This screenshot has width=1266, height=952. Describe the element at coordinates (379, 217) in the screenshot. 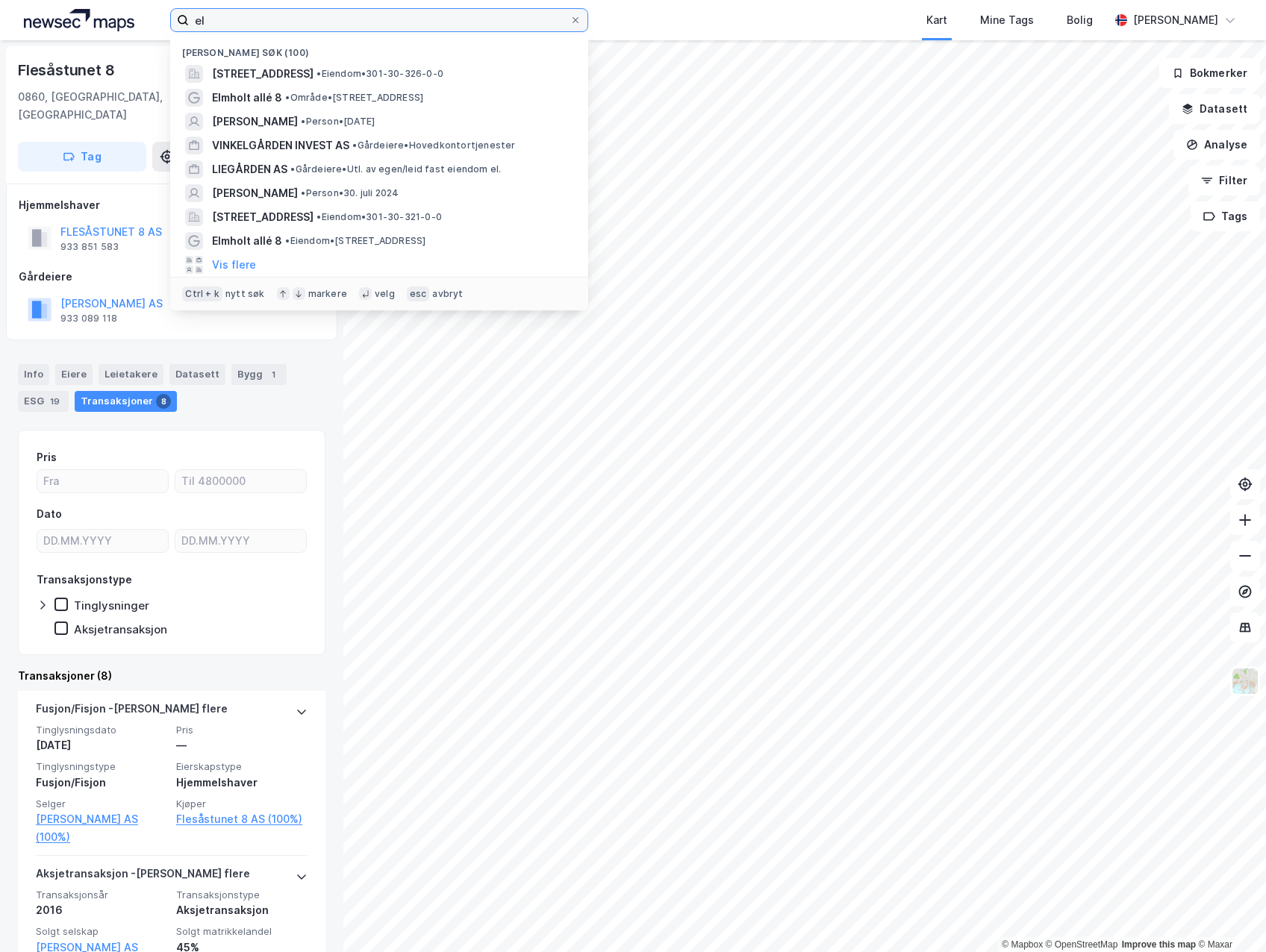

I see `span: Eiendom • 301-30-321-0-0` at that location.